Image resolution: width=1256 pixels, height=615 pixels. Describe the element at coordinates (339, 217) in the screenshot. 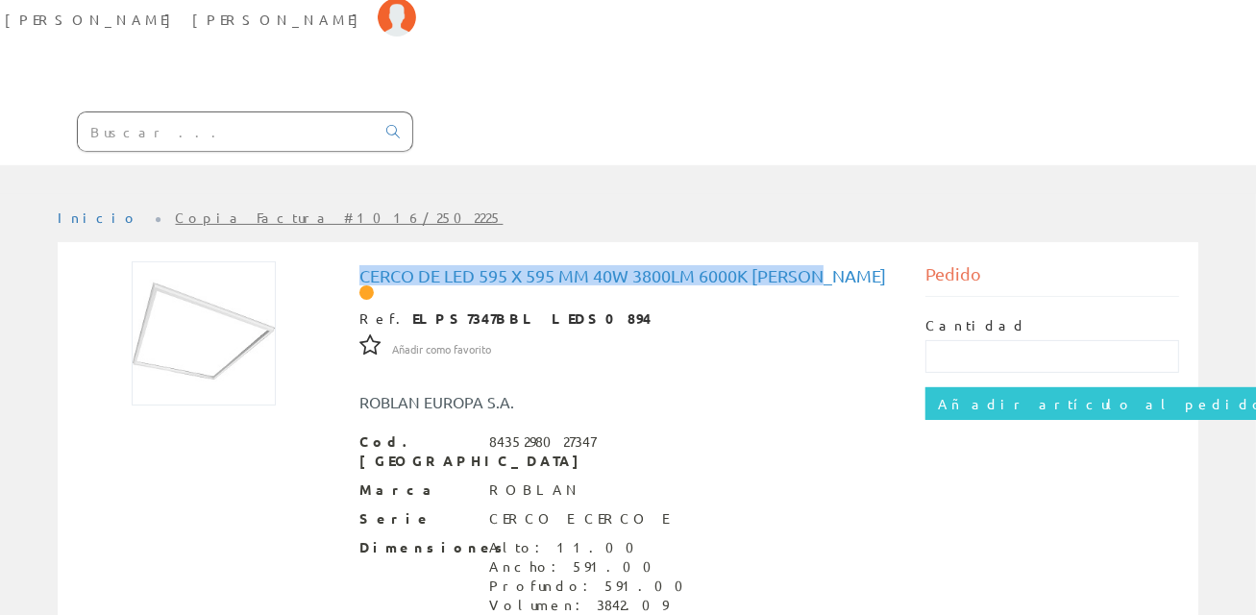

I see `a: Copia Factura #1016/2502225` at that location.